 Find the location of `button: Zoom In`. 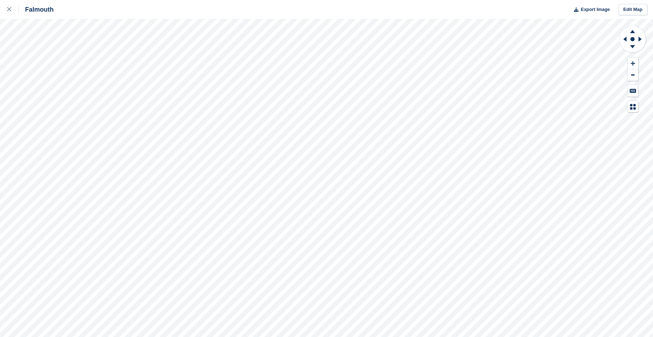

button: Zoom In is located at coordinates (633, 64).